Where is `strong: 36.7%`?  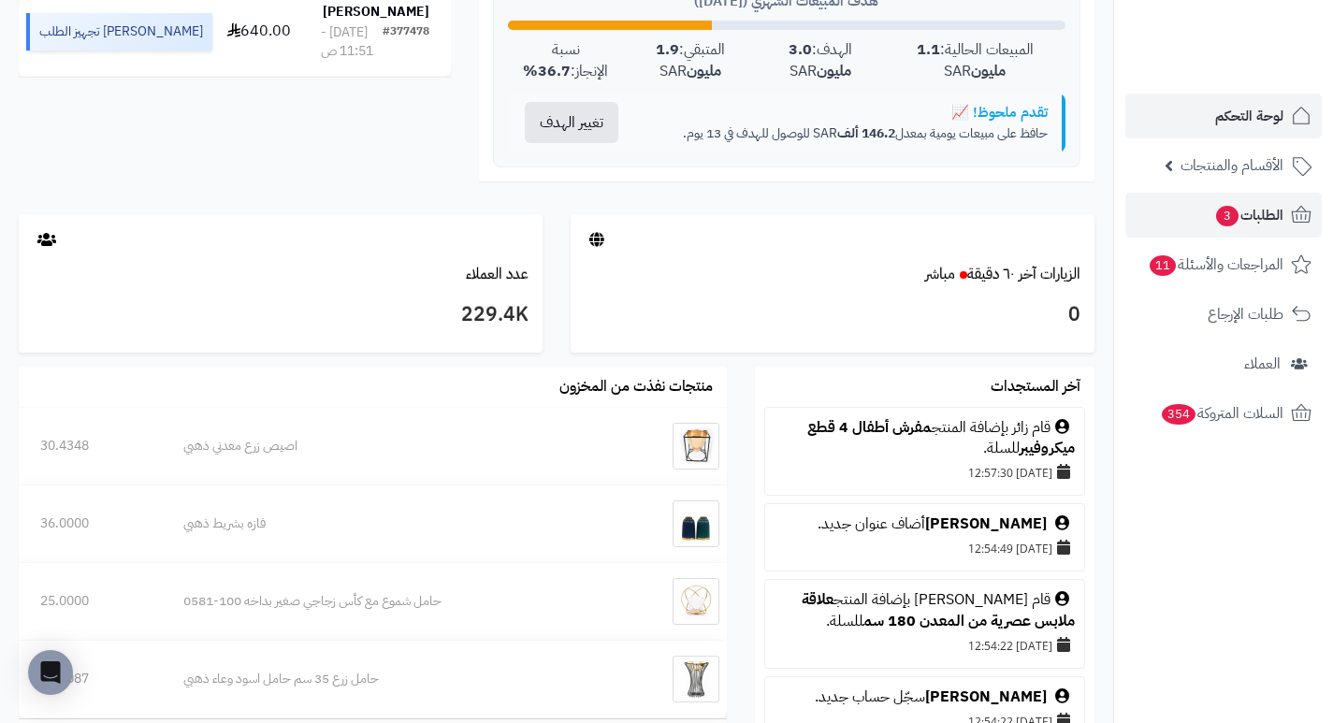 strong: 36.7% is located at coordinates (546, 71).